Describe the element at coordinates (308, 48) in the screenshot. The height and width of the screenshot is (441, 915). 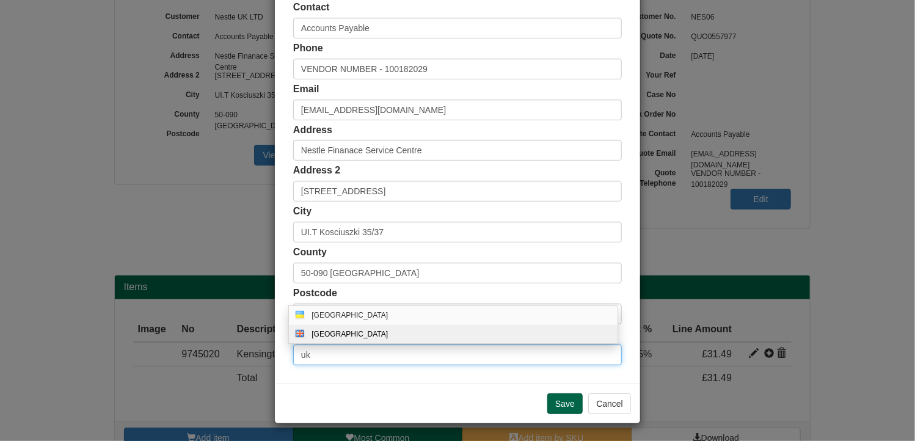
I see `label: Phone` at that location.